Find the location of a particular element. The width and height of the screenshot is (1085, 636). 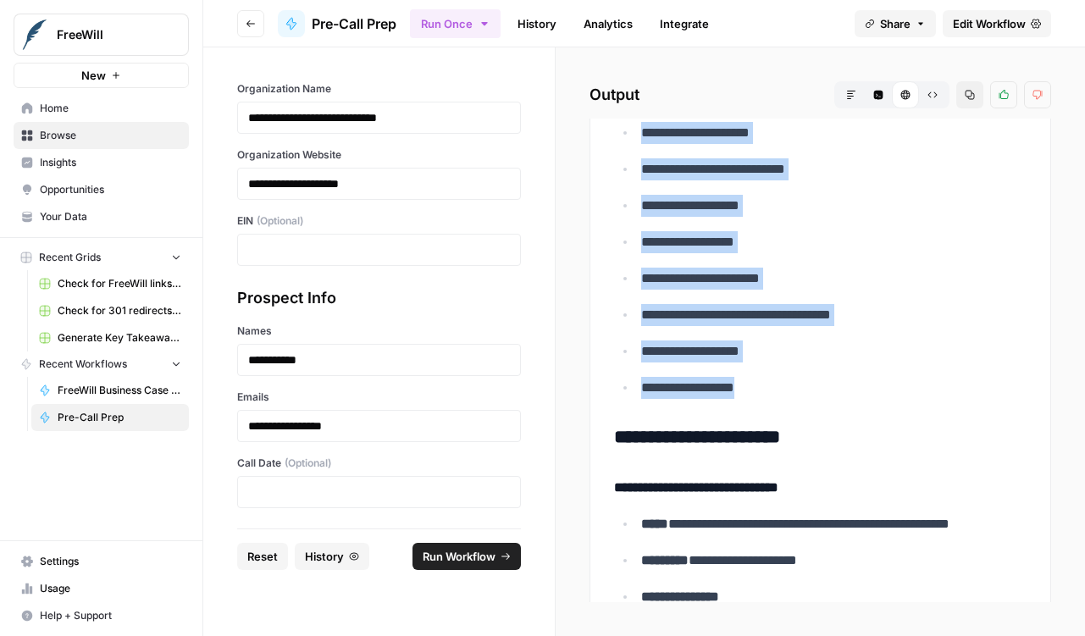

span: History is located at coordinates (324, 556).